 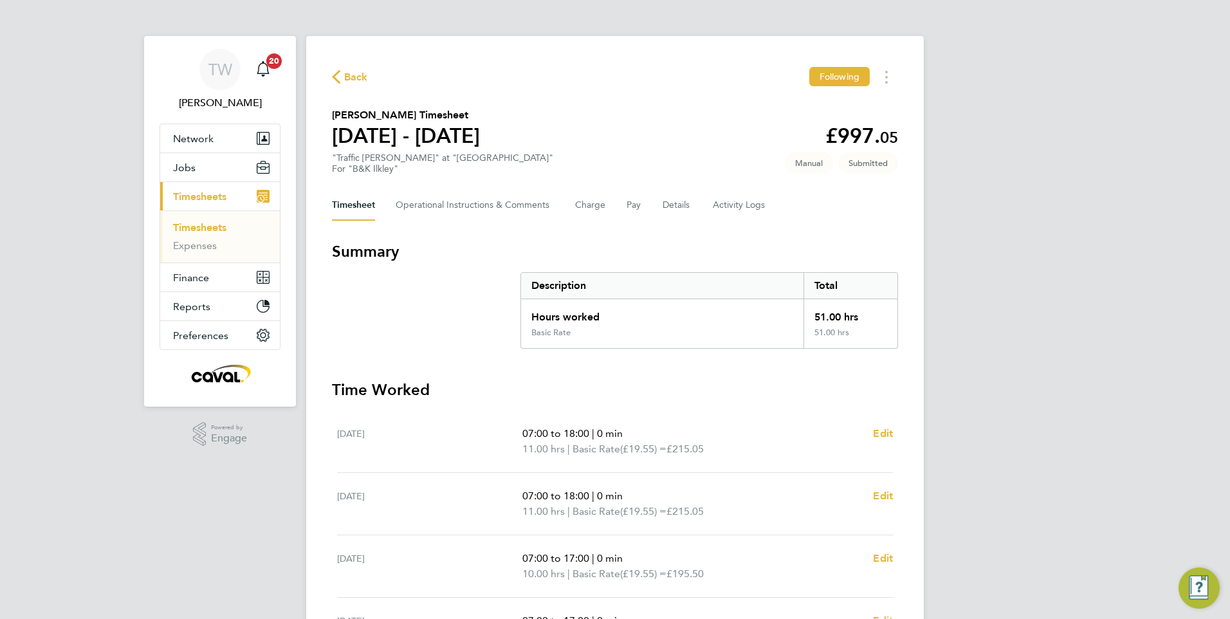 What do you see at coordinates (220, 306) in the screenshot?
I see `button: Reports` at bounding box center [220, 306].